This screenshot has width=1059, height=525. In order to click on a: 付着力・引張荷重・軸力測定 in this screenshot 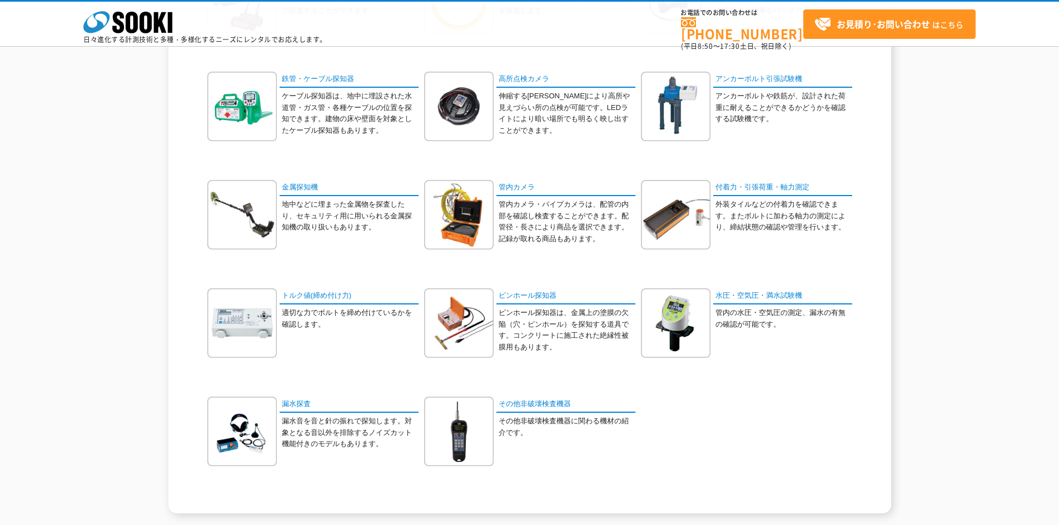, I will do `click(783, 188)`.